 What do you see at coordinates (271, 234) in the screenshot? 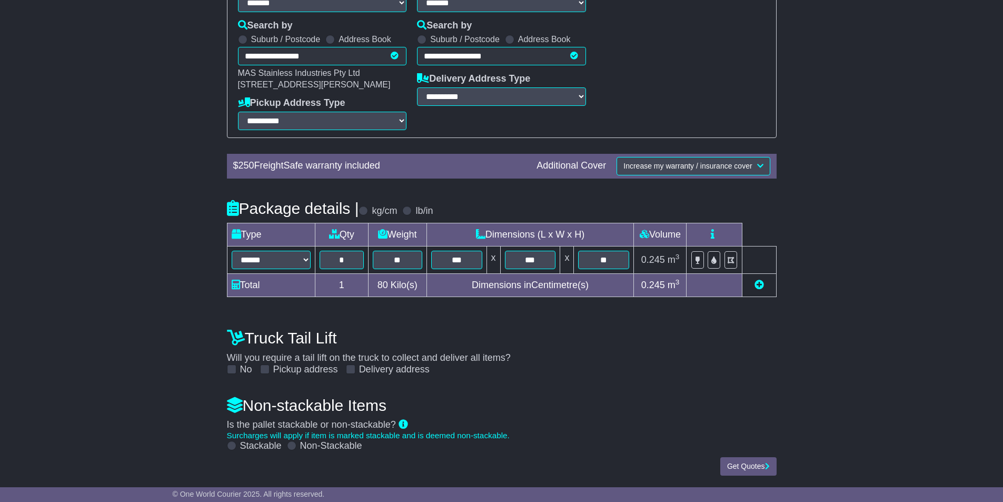
I see `td: Type` at bounding box center [271, 234].